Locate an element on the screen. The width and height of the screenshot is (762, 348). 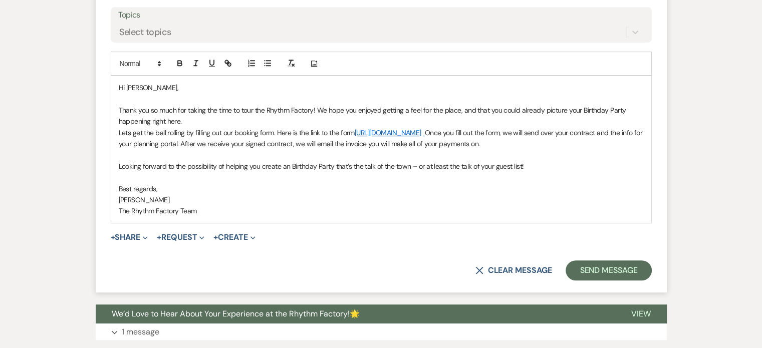
button: 1 message is located at coordinates (381, 332).